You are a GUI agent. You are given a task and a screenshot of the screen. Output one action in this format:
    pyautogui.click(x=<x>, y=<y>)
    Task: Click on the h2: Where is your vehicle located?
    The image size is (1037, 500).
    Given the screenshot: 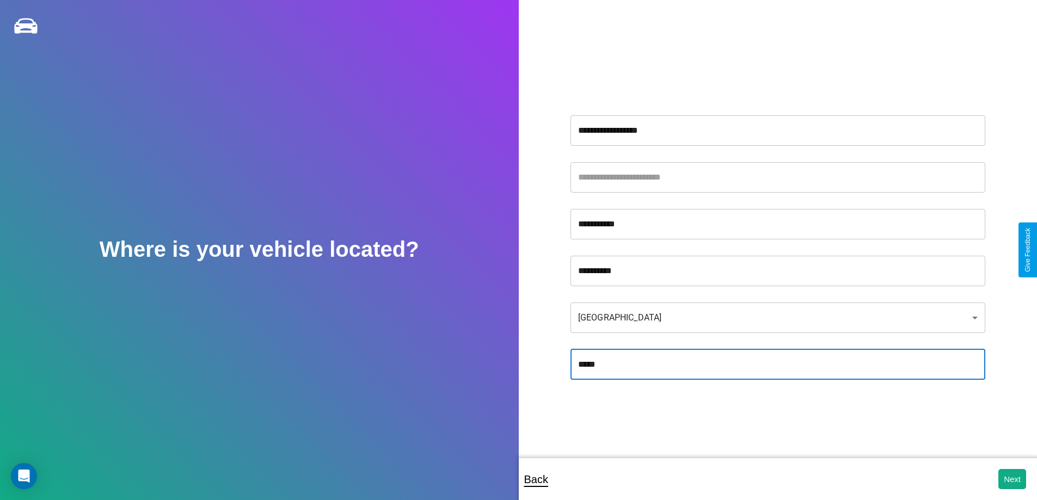 What is the action you would take?
    pyautogui.click(x=259, y=249)
    